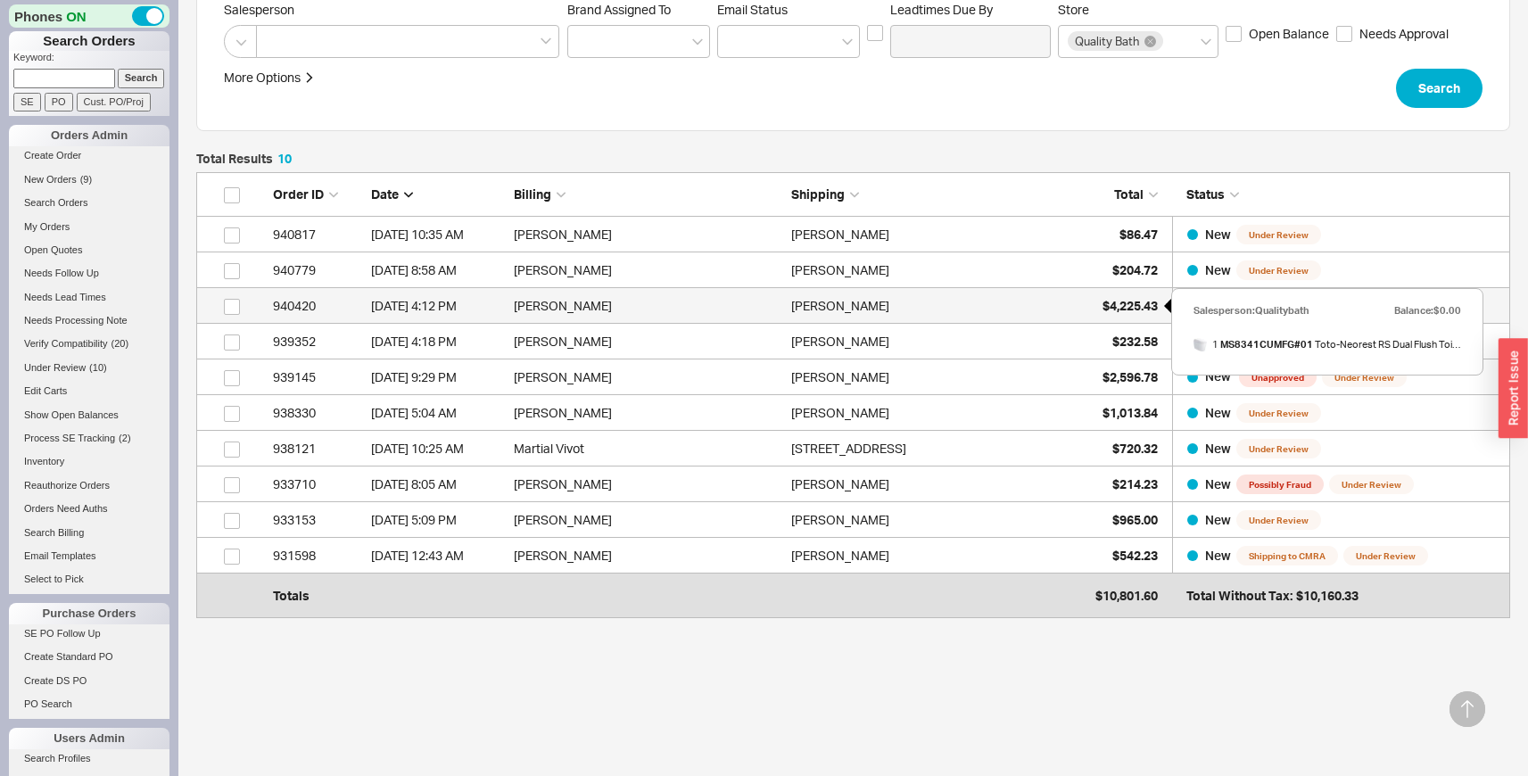 This screenshot has height=776, width=1528. Describe the element at coordinates (89, 556) in the screenshot. I see `a: Email Templates` at that location.